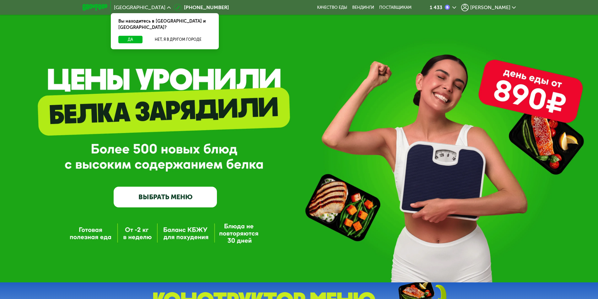 The width and height of the screenshot is (598, 299). What do you see at coordinates (436, 8) in the screenshot?
I see `div: 1 433` at bounding box center [436, 8].